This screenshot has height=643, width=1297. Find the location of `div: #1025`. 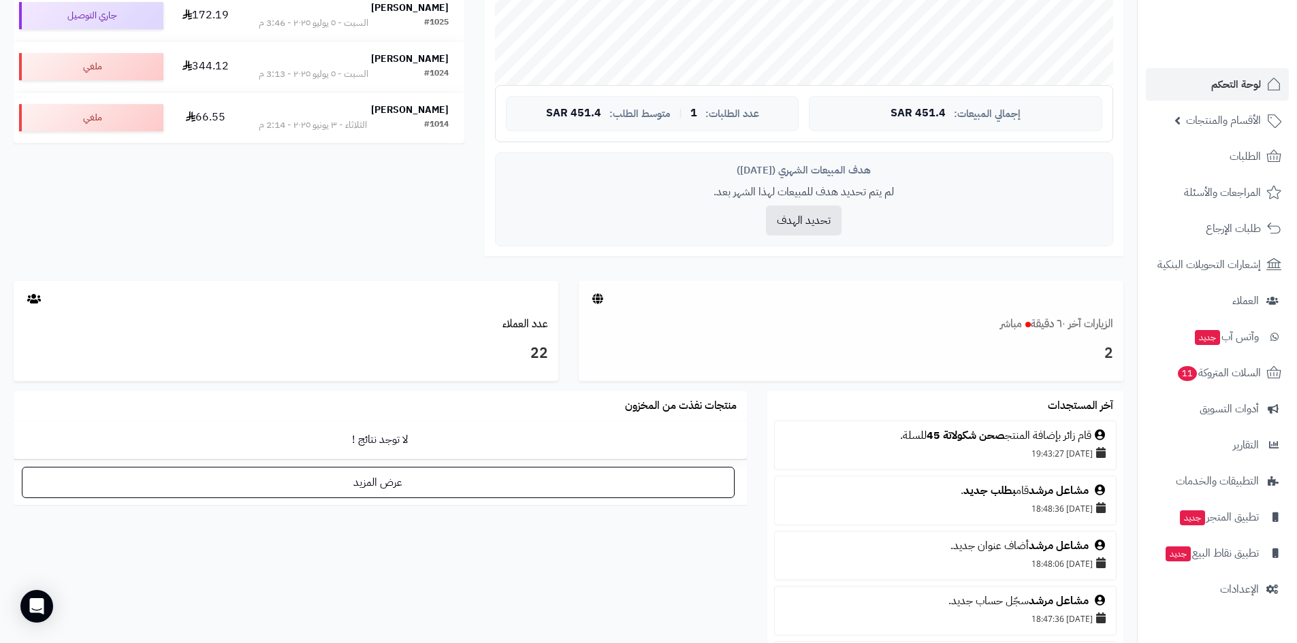

div: #1025 is located at coordinates (436, 23).